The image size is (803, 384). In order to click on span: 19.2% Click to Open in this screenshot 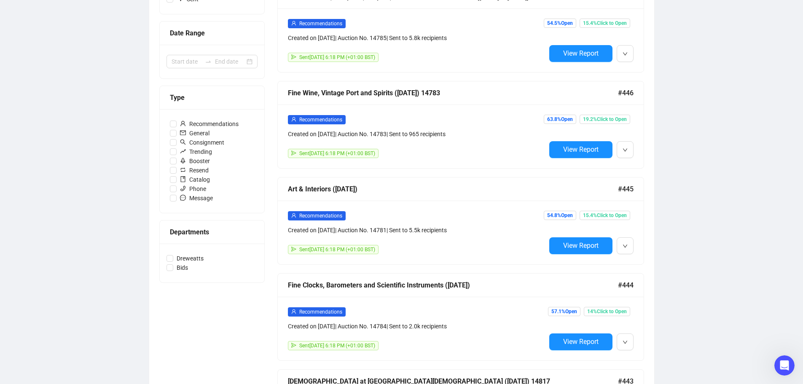, I will do `click(605, 119)`.